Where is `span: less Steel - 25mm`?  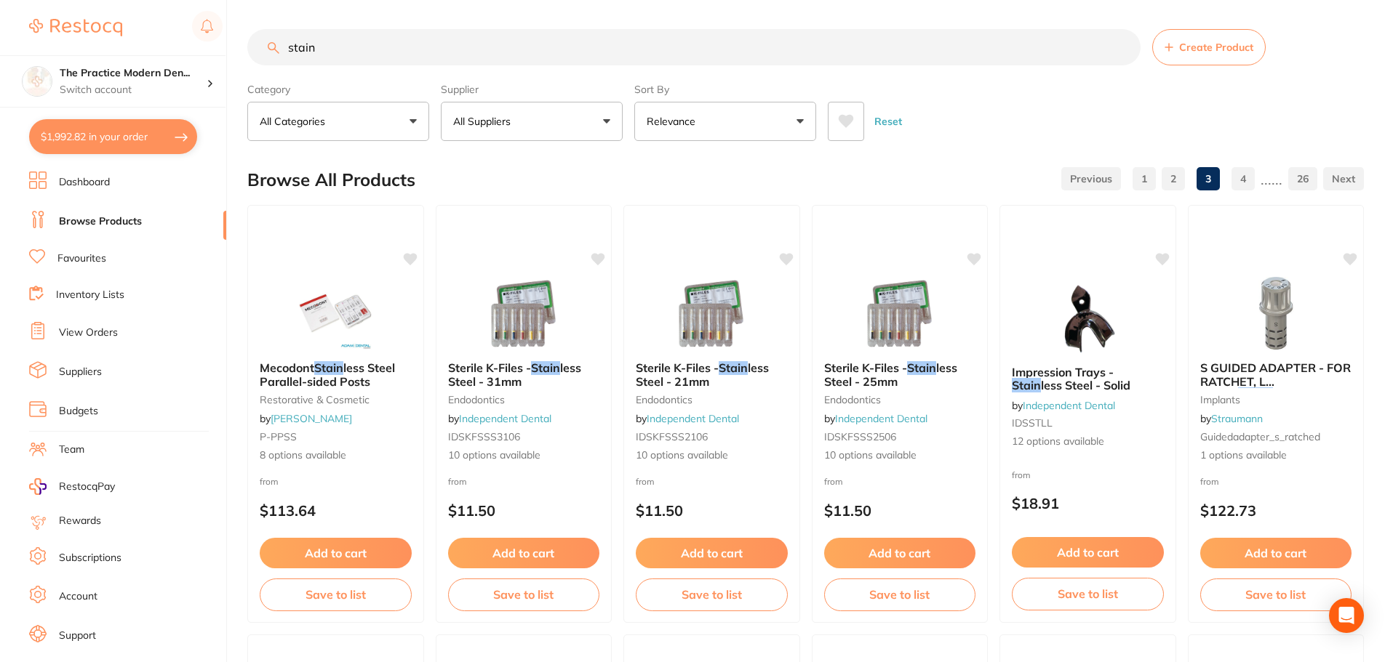 span: less Steel - 25mm is located at coordinates (890, 374).